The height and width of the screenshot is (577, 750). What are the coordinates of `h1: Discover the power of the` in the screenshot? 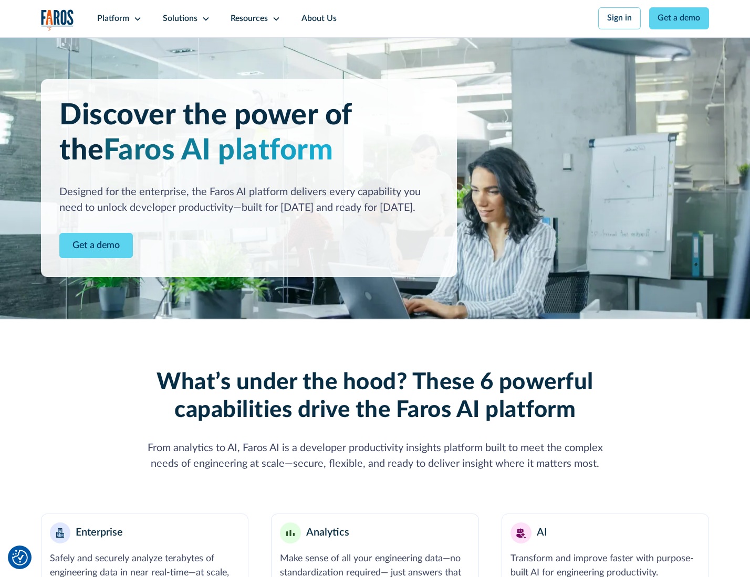 It's located at (248, 133).